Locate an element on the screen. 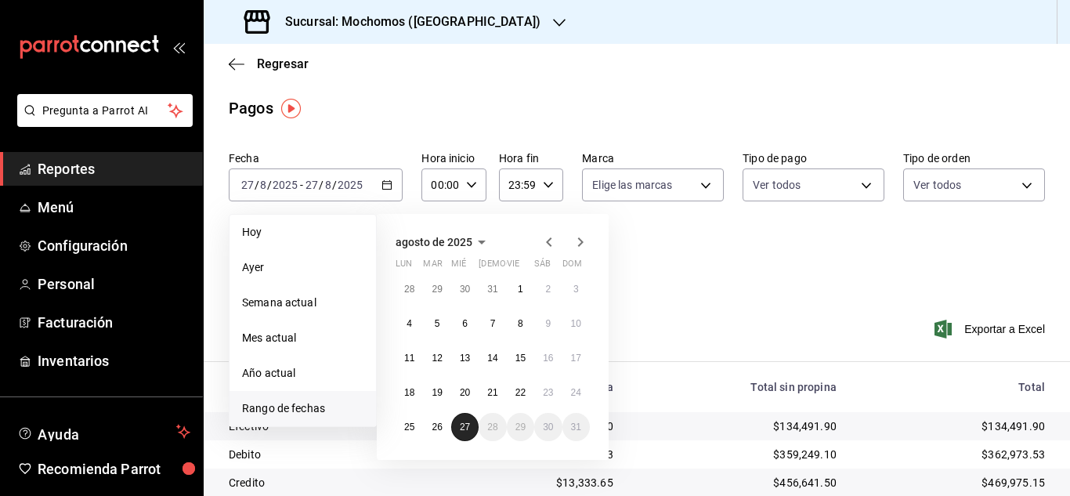 This screenshot has height=496, width=1070. button: 28 de agosto de 2025 is located at coordinates (492, 427).